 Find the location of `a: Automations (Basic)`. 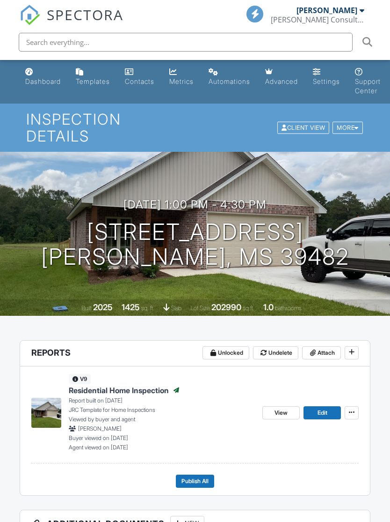

a: Automations (Basic) is located at coordinates (229, 77).